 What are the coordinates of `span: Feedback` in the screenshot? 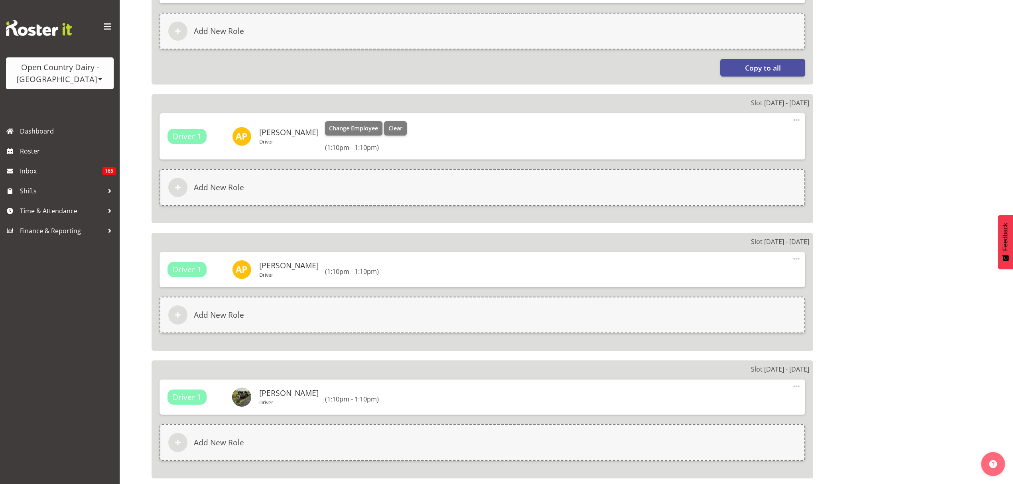 It's located at (1005, 237).